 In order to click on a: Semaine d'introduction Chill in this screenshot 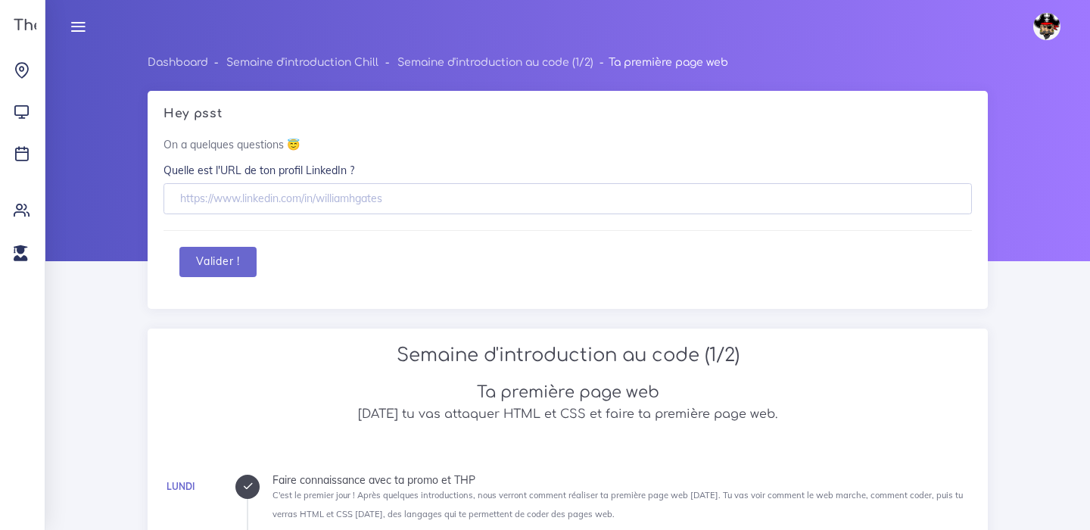, I will do `click(302, 62)`.